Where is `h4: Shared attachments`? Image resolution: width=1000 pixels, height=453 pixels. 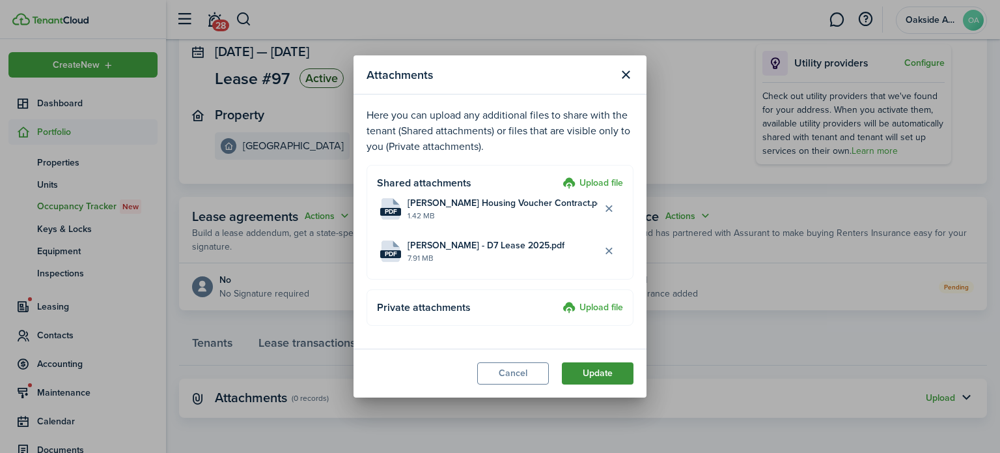 h4: Shared attachments is located at coordinates (468, 183).